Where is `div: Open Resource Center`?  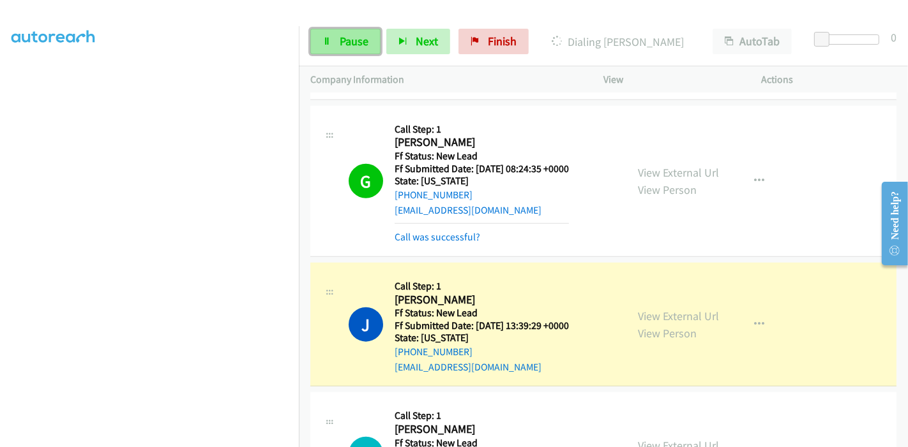
div: Open Resource Center is located at coordinates (23, 50).